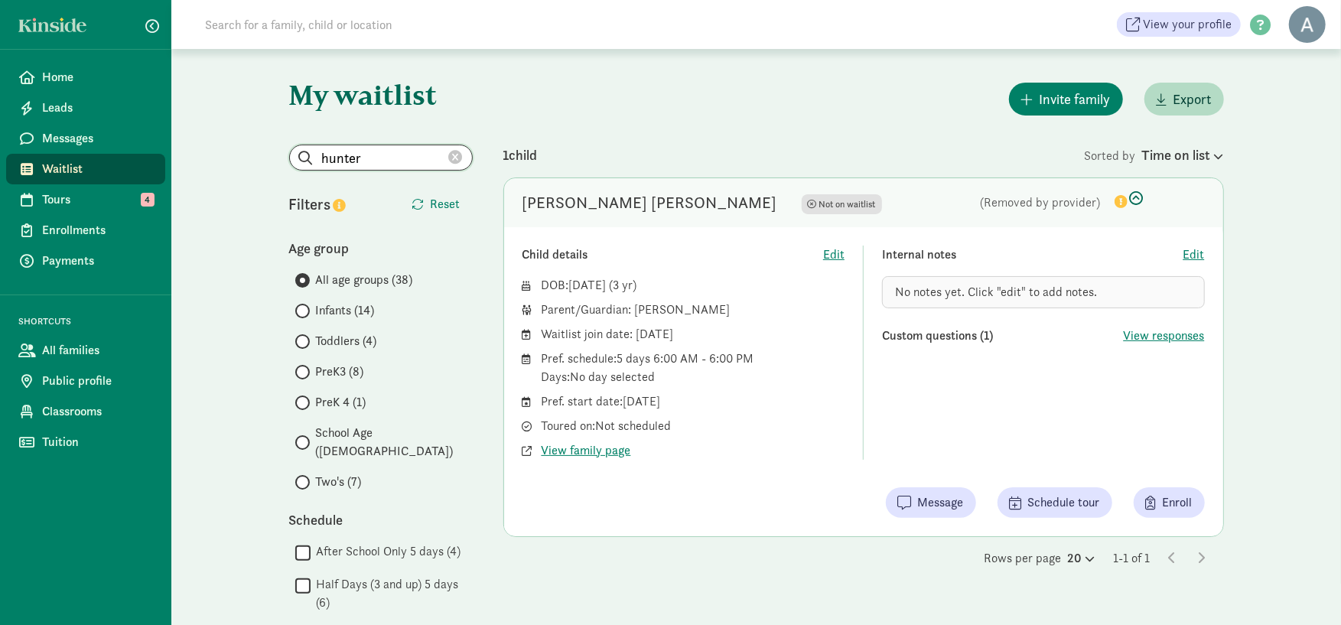  Describe the element at coordinates (586, 451) in the screenshot. I see `span: View family page` at that location.